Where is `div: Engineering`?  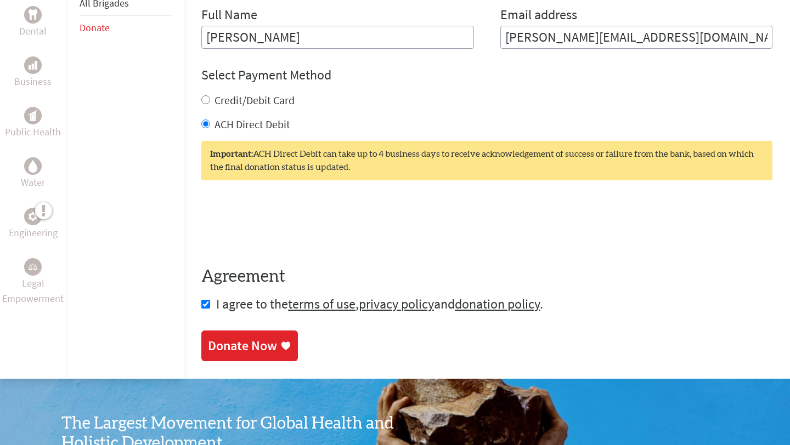 div: Engineering is located at coordinates (33, 217).